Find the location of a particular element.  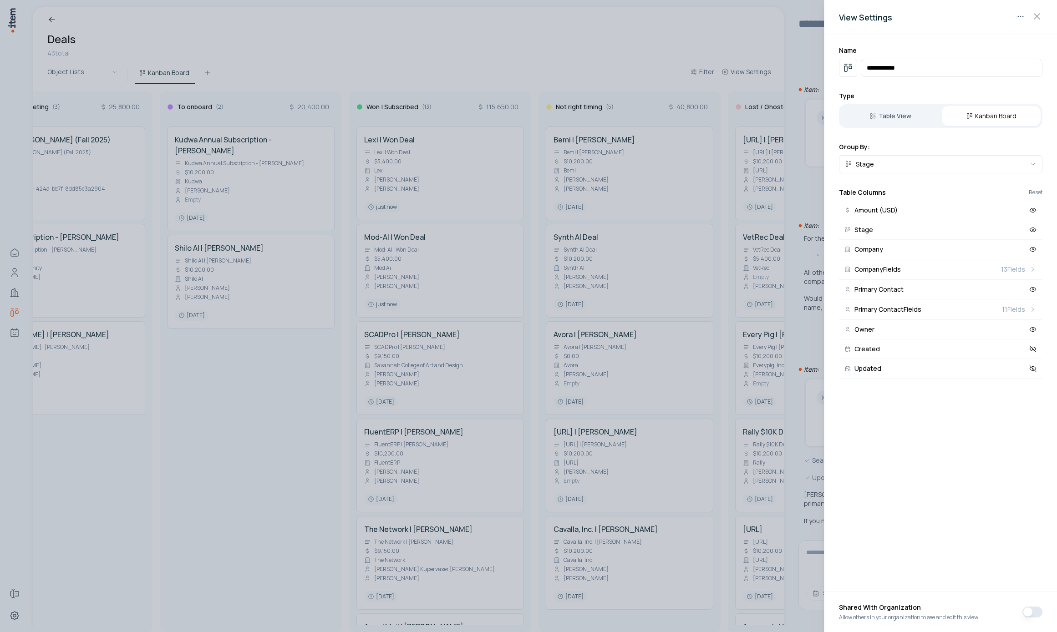

h2: View Settings is located at coordinates (940, 17).